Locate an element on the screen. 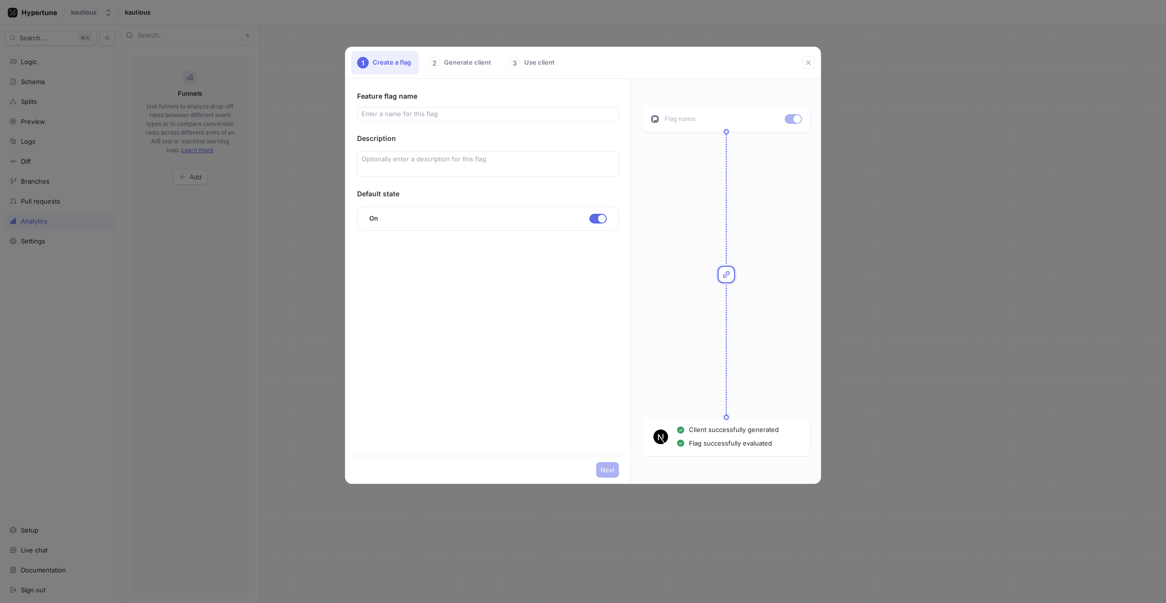 The image size is (1166, 603). div: Feature flag name is located at coordinates (488, 96).